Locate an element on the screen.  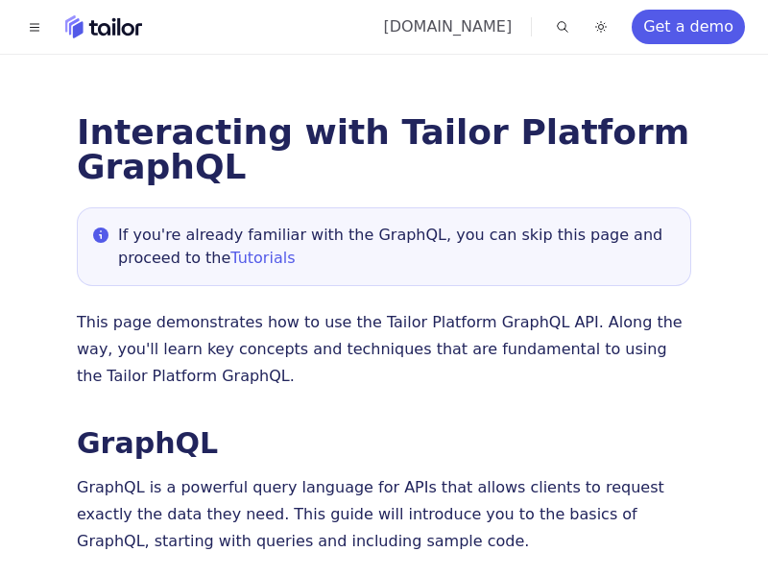
button: Find something... is located at coordinates (563, 27).